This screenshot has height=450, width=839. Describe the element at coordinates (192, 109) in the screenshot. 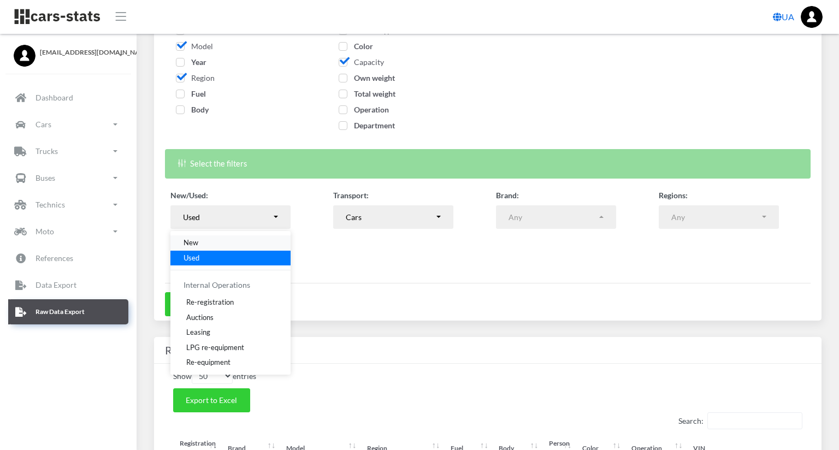

I see `span: Body` at that location.